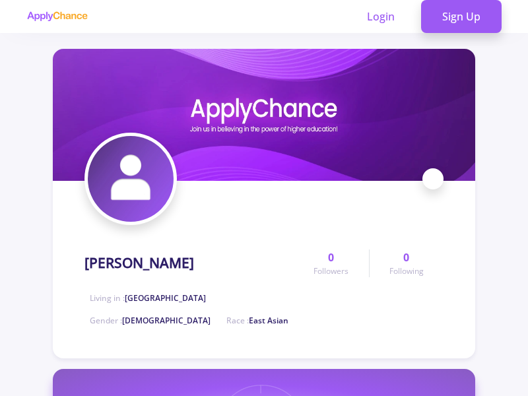 This screenshot has width=528, height=396. Describe the element at coordinates (148, 298) in the screenshot. I see `span: Living in :` at that location.